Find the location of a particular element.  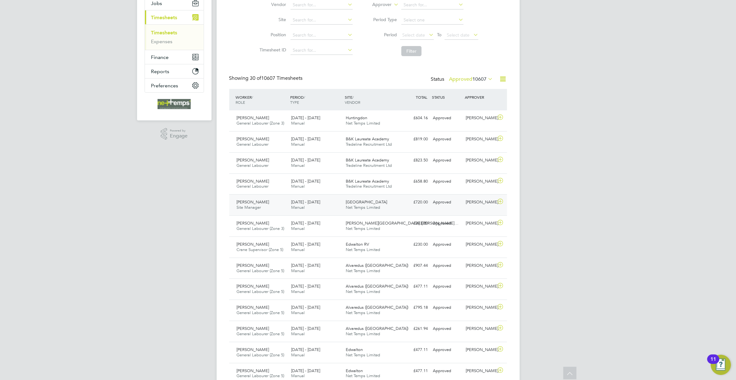

span: Preferences is located at coordinates (165, 86).